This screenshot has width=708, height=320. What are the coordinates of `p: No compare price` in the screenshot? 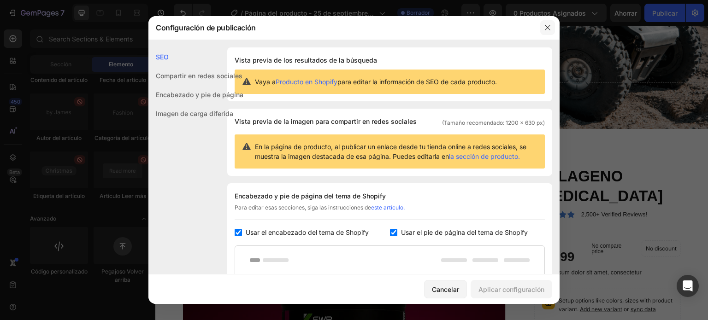 It's located at (458, 223).